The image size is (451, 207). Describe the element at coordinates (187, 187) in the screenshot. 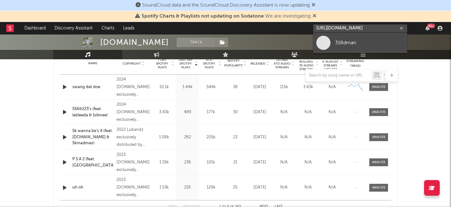

I see `div: 218` at that location.